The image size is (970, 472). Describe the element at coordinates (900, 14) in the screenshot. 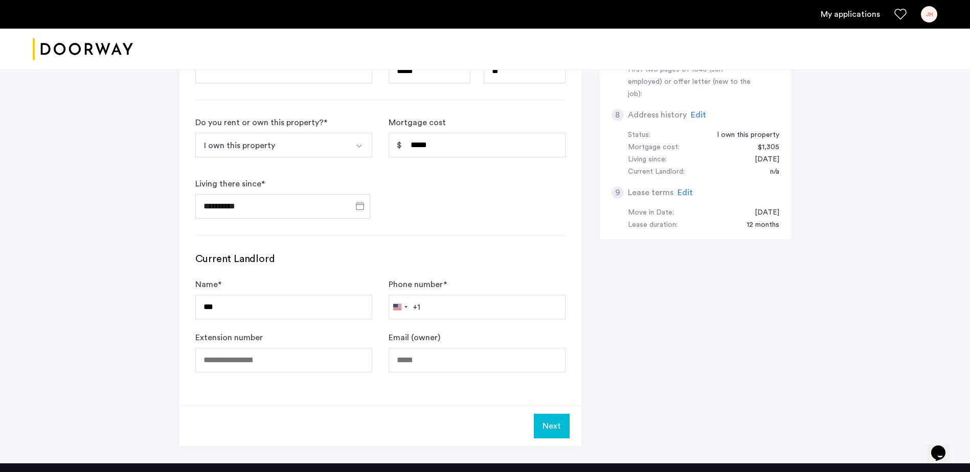

I see `a: Favorites` at that location.